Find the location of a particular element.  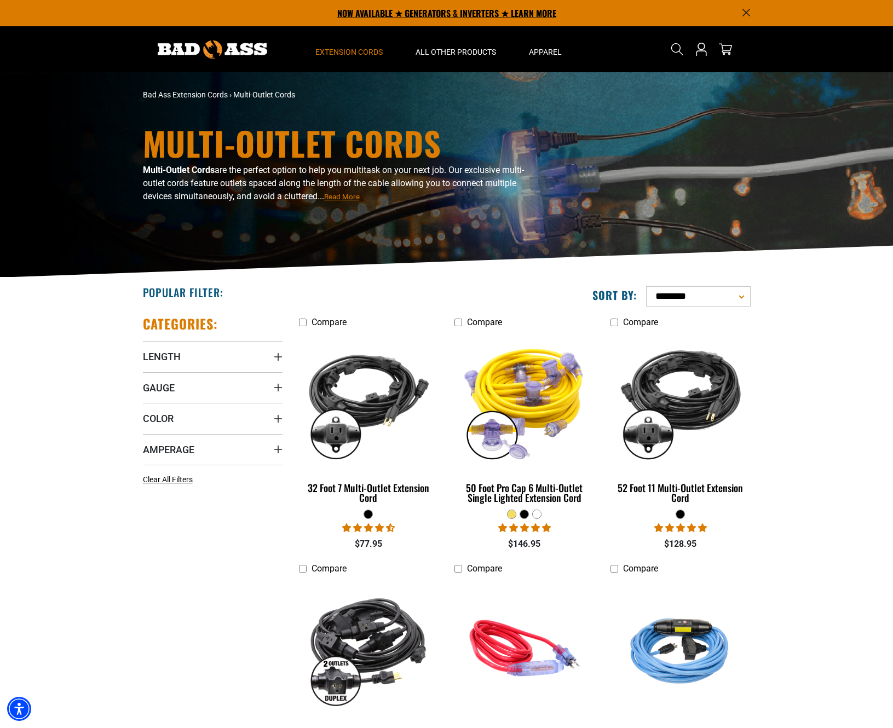

summary: Amperage is located at coordinates (213, 450).